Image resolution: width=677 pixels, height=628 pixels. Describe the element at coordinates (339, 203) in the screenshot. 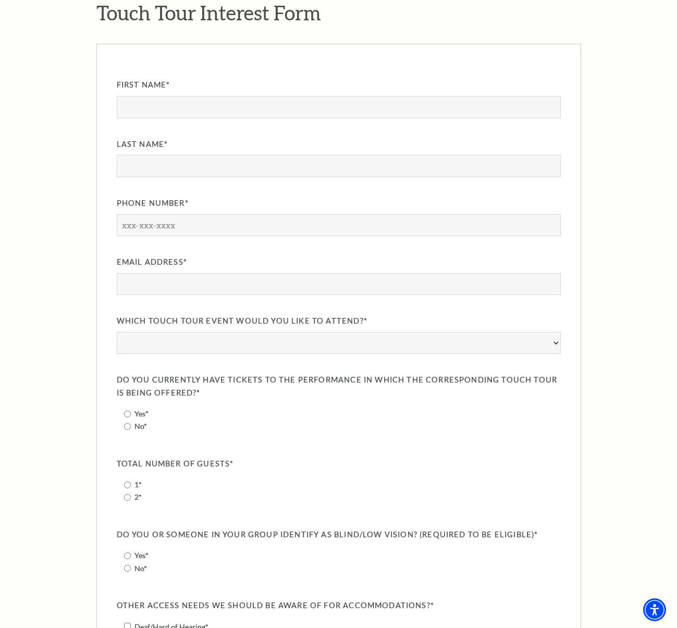

I see `label: Phone Number` at that location.